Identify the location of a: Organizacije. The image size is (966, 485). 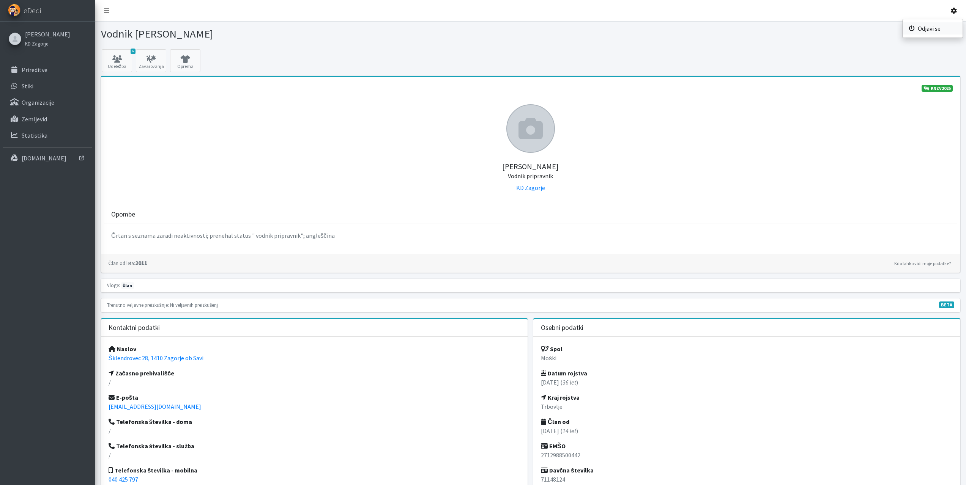
(47, 102).